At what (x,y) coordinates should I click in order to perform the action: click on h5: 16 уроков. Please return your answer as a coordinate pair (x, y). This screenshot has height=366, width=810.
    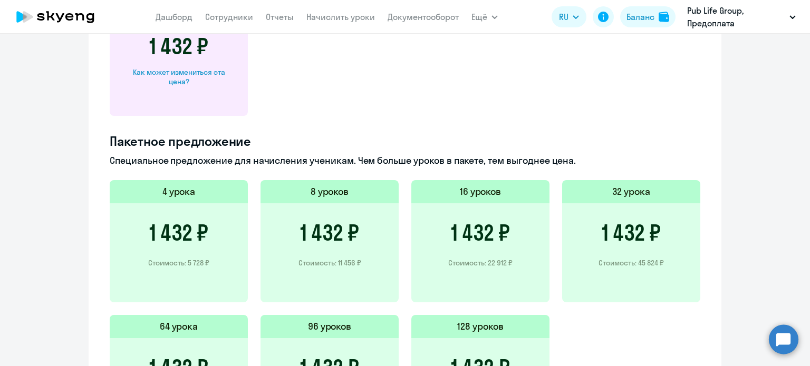
    Looking at the image, I should click on (480, 192).